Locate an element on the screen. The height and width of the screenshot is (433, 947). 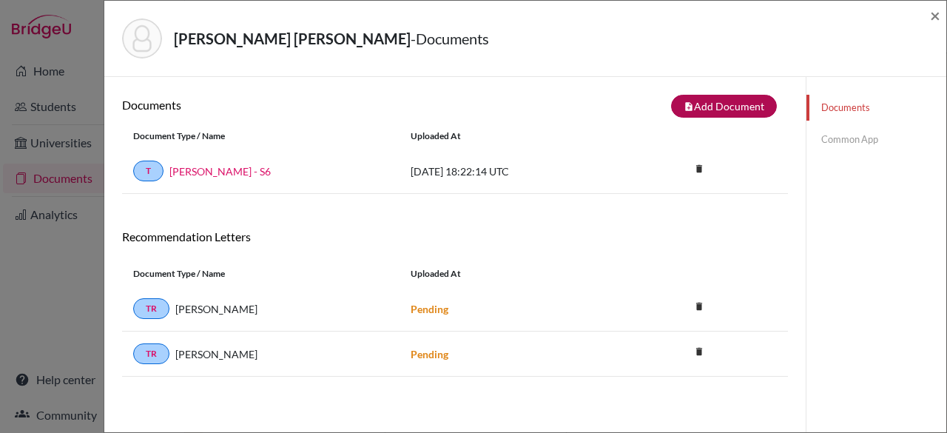
h6: Recommendation Letters is located at coordinates (455, 236).